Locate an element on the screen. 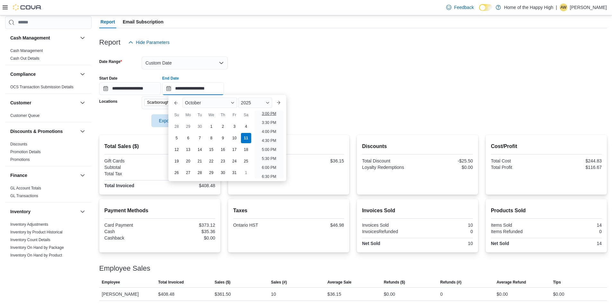  span: 2025 is located at coordinates (246, 103).